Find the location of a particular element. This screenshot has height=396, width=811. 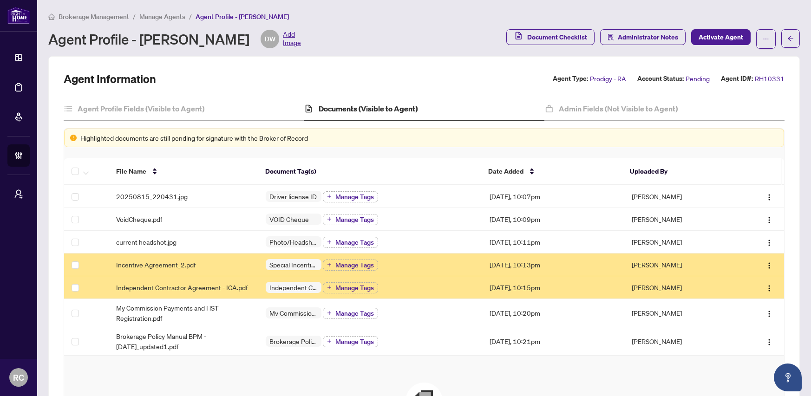

span: Pending is located at coordinates (698, 78).